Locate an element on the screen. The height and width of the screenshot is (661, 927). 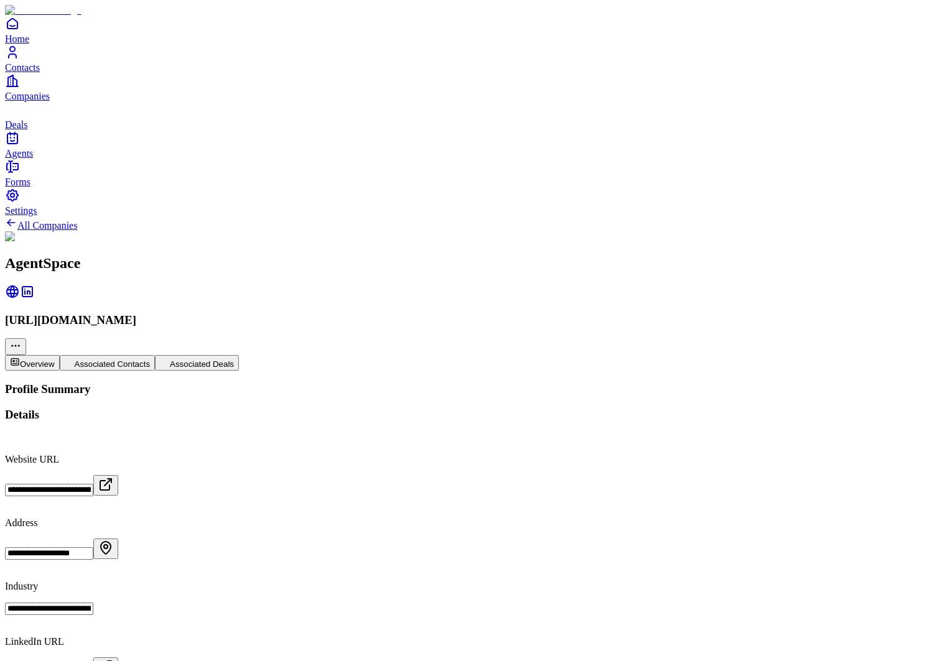
span: Settings is located at coordinates (21, 210).